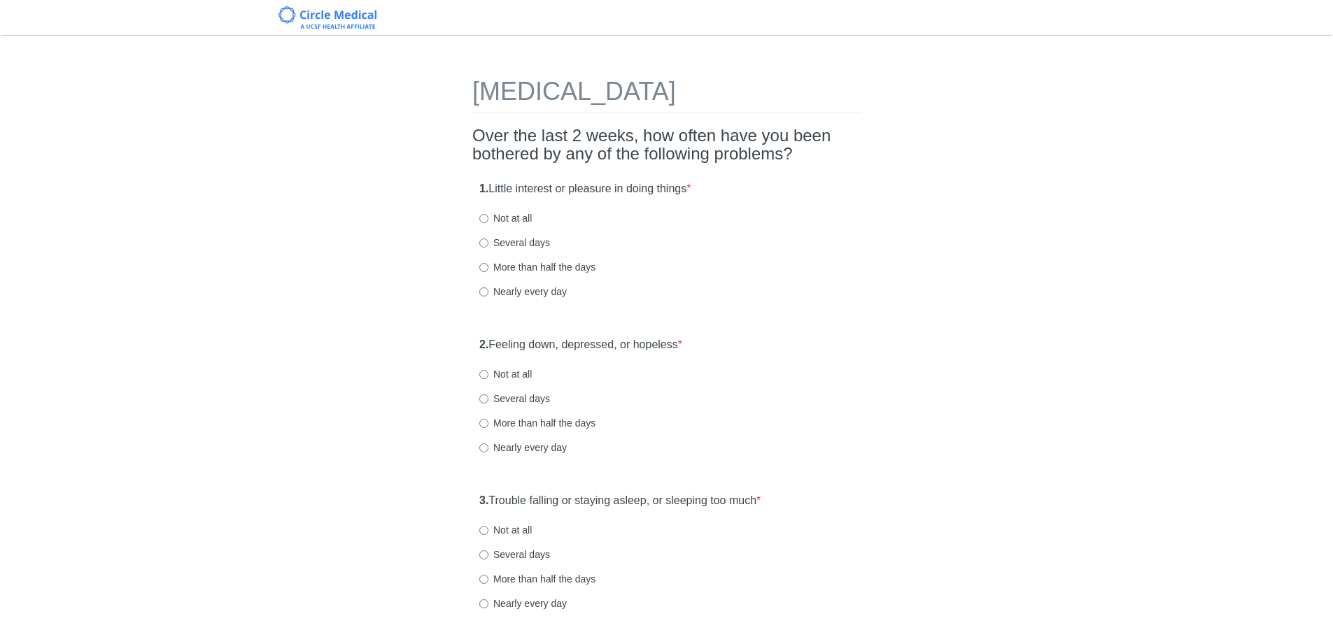 The height and width of the screenshot is (637, 1333). I want to click on label: Feeling down, depressed, or hopeless, so click(581, 345).